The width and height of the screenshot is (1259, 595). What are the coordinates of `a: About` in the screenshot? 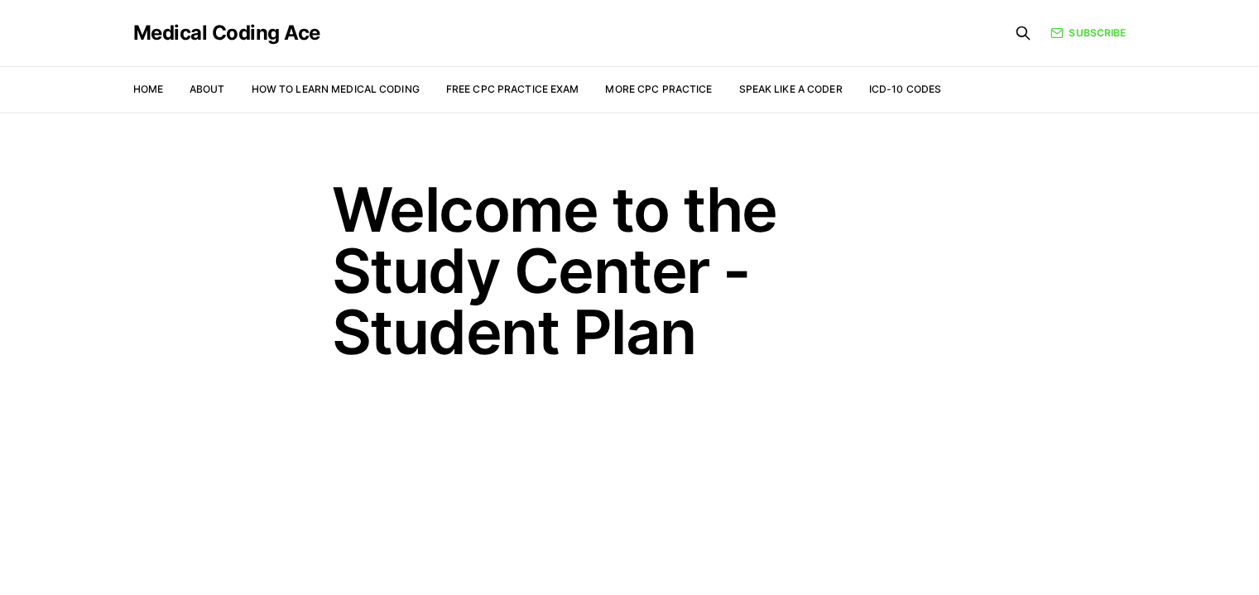 It's located at (207, 89).